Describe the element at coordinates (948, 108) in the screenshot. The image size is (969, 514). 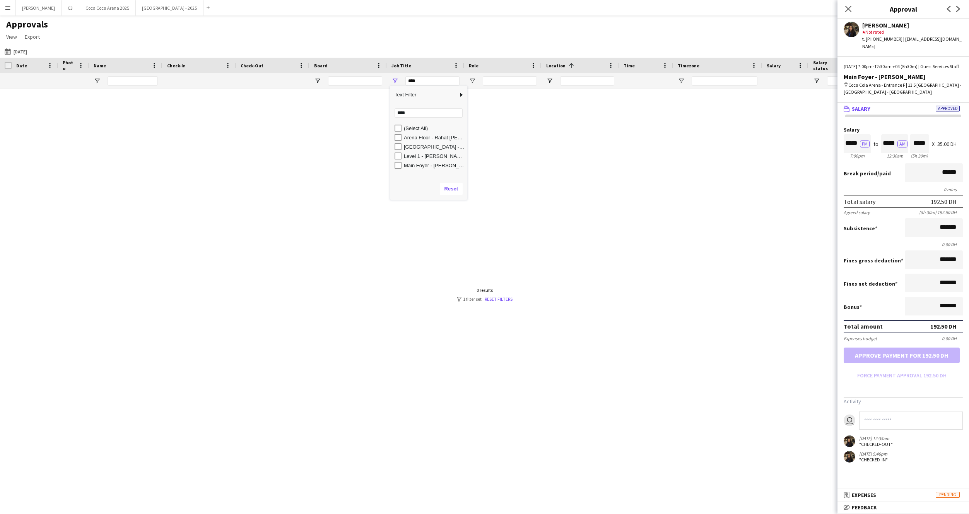
I see `span: Approved` at that location.